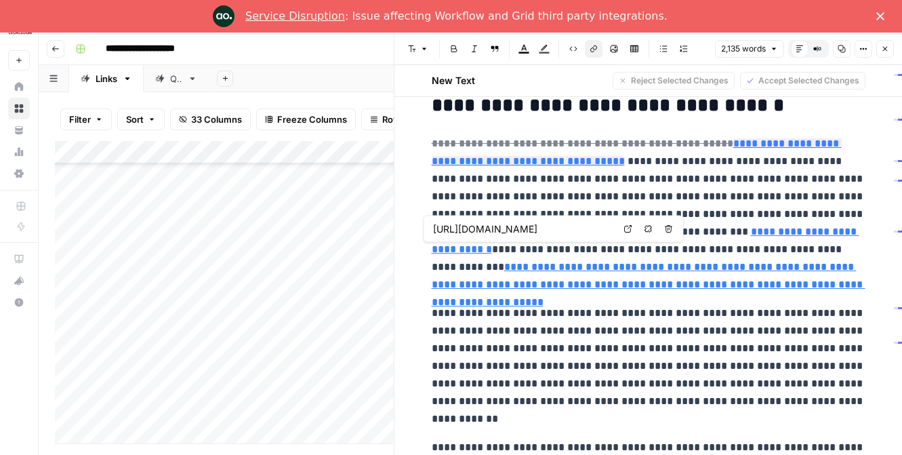 The image size is (902, 455). Describe the element at coordinates (883, 16) in the screenshot. I see `div: Close` at that location.